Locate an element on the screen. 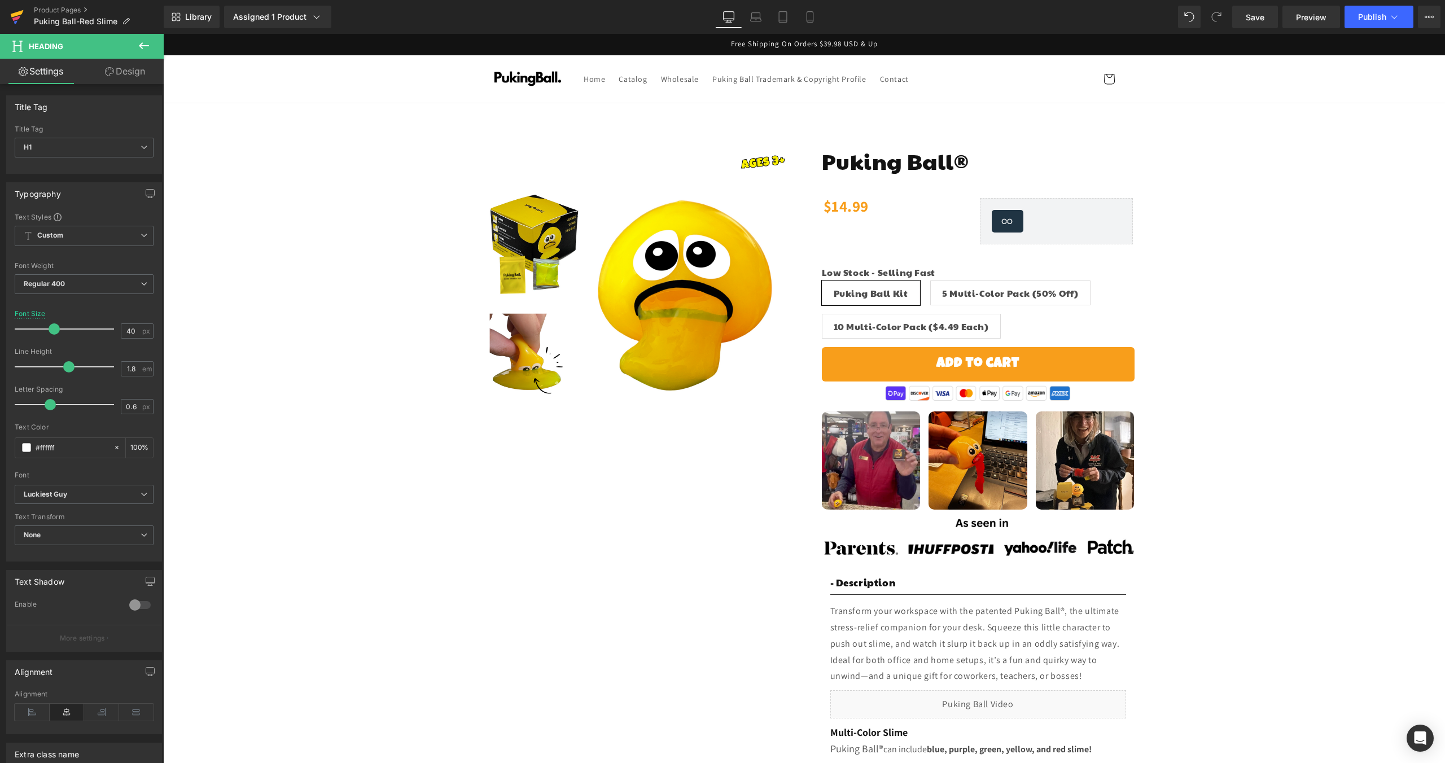 Image resolution: width=1445 pixels, height=763 pixels. a: Wholesale is located at coordinates (516, 45).